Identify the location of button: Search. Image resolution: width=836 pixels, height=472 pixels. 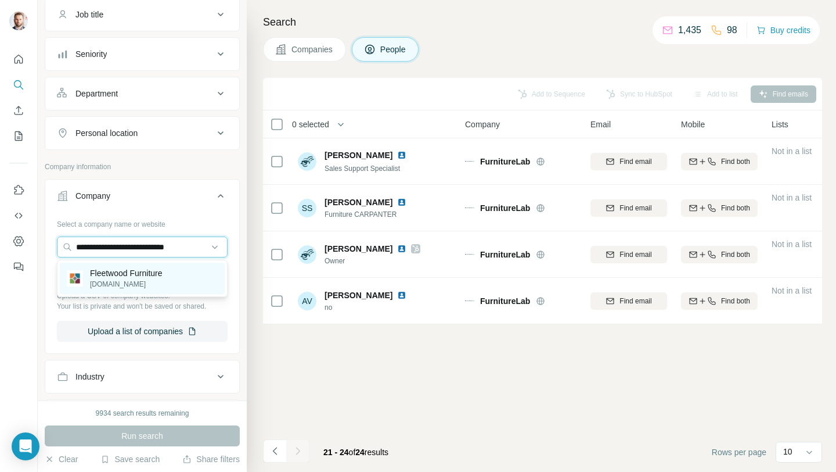
(19, 85).